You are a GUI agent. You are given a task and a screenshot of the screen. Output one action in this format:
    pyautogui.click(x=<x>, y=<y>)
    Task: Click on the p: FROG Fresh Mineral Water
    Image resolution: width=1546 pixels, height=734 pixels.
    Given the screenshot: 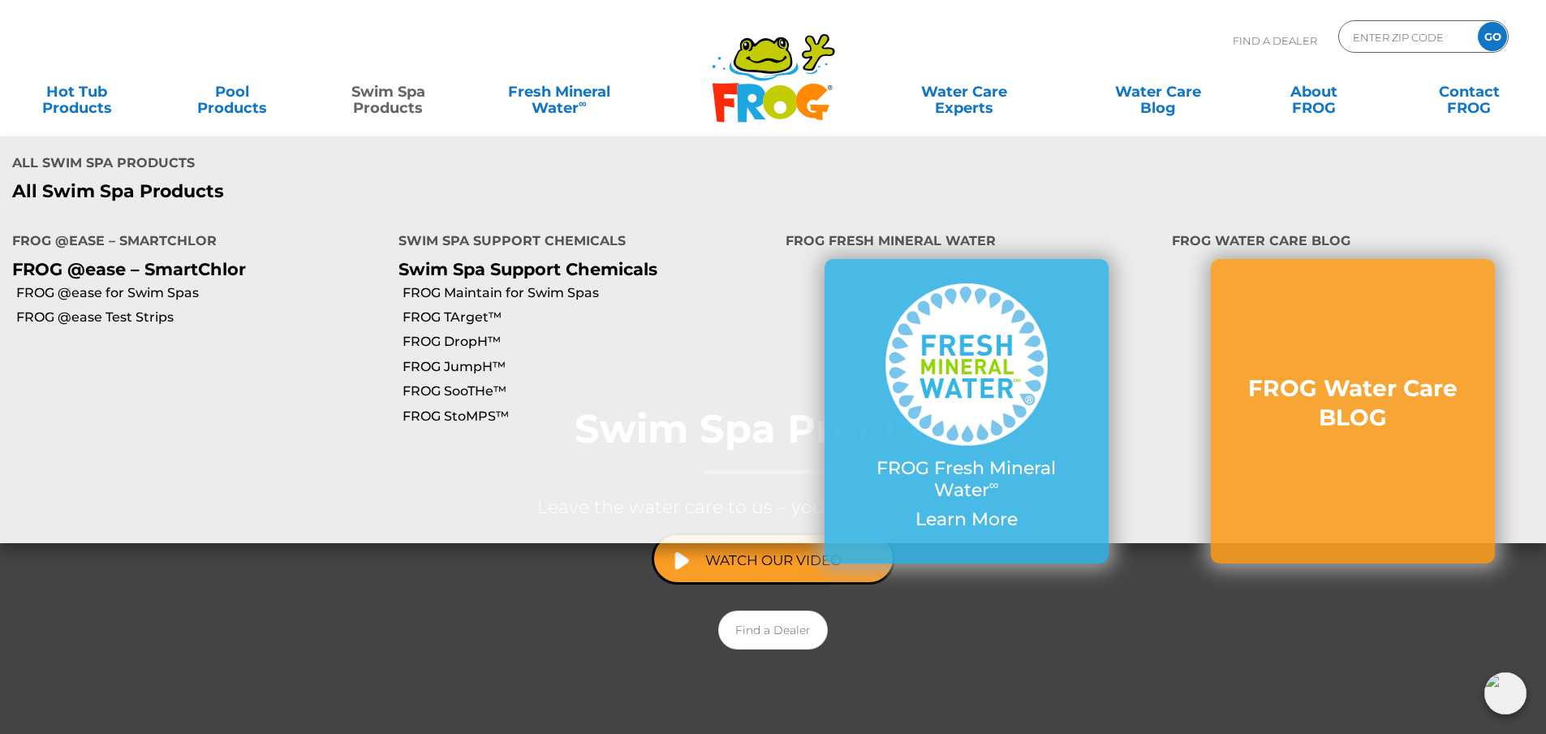 What is the action you would take?
    pyautogui.click(x=967, y=479)
    